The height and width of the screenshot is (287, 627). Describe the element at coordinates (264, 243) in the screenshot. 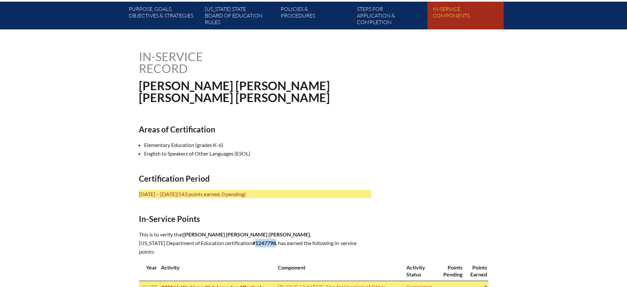

I see `b: #1247798` at that location.